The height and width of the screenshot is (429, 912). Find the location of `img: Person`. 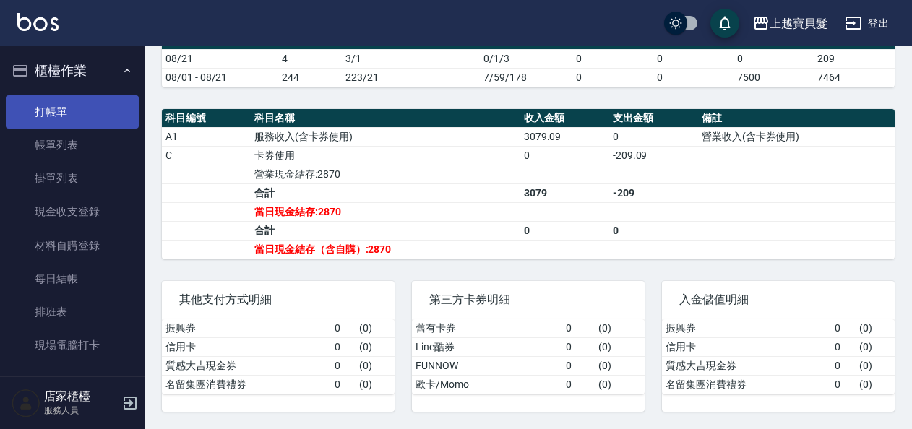

img: Person is located at coordinates (26, 403).